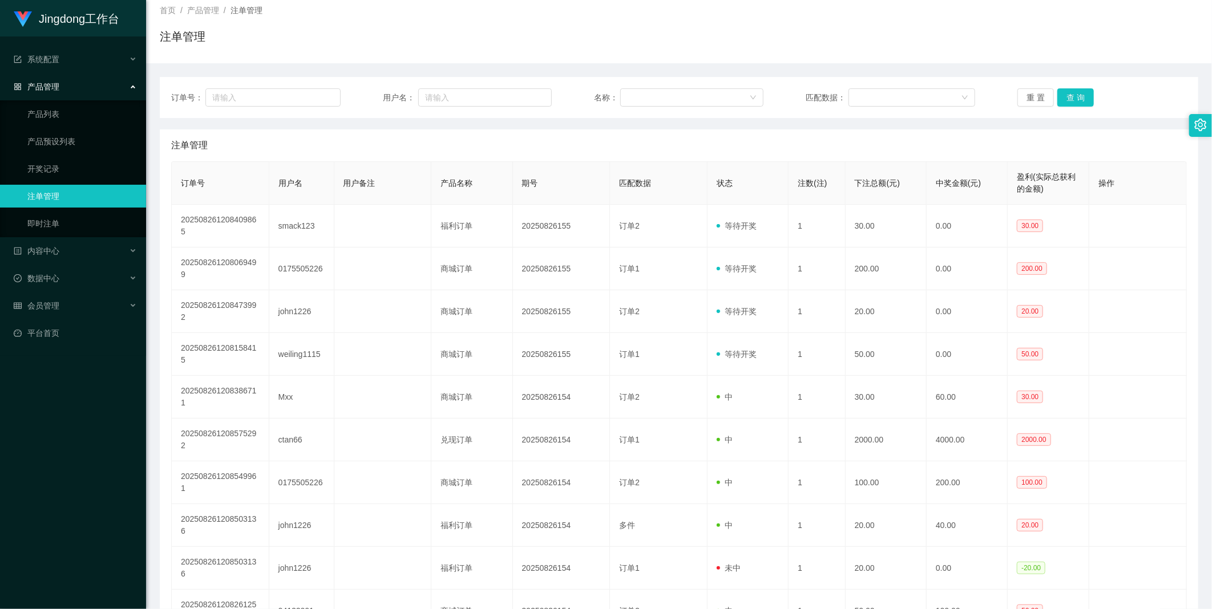 Image resolution: width=1212 pixels, height=609 pixels. What do you see at coordinates (827, 98) in the screenshot?
I see `span: 匹配数据：` at bounding box center [827, 98].